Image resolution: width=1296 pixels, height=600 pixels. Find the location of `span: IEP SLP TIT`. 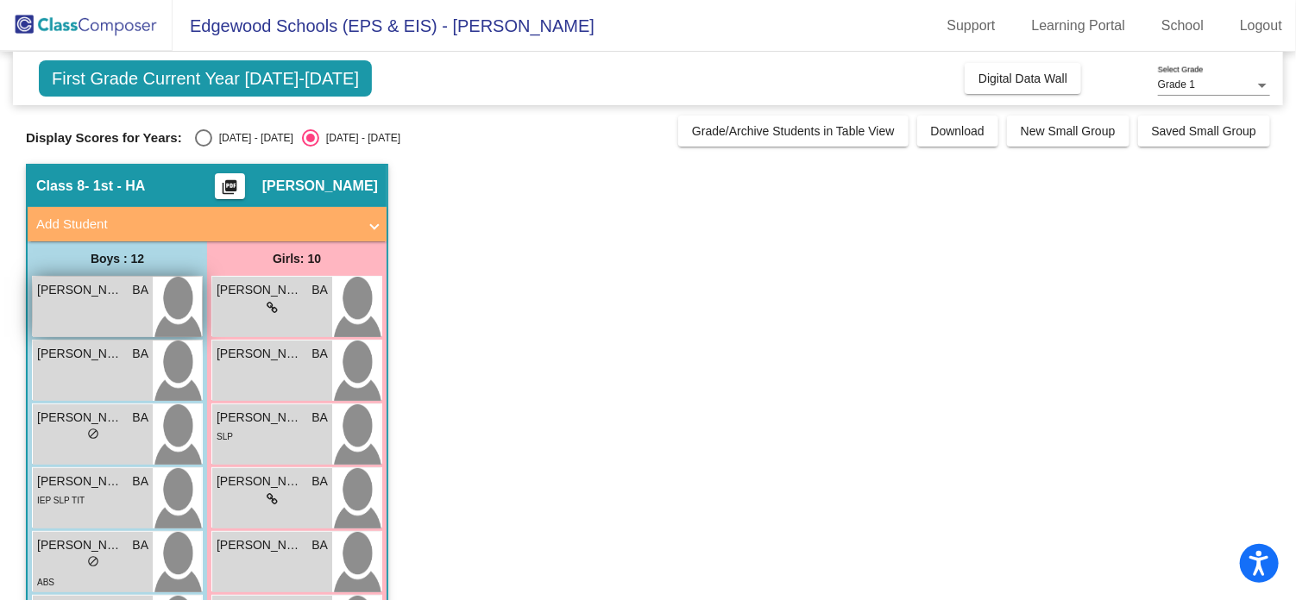

span: IEP SLP TIT is located at coordinates (60, 500).